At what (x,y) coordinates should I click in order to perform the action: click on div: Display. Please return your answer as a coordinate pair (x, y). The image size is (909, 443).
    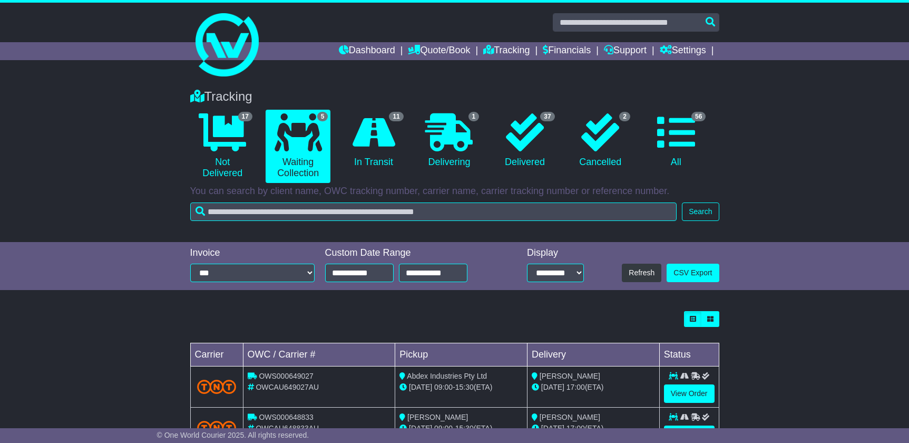
    Looking at the image, I should click on (555, 253).